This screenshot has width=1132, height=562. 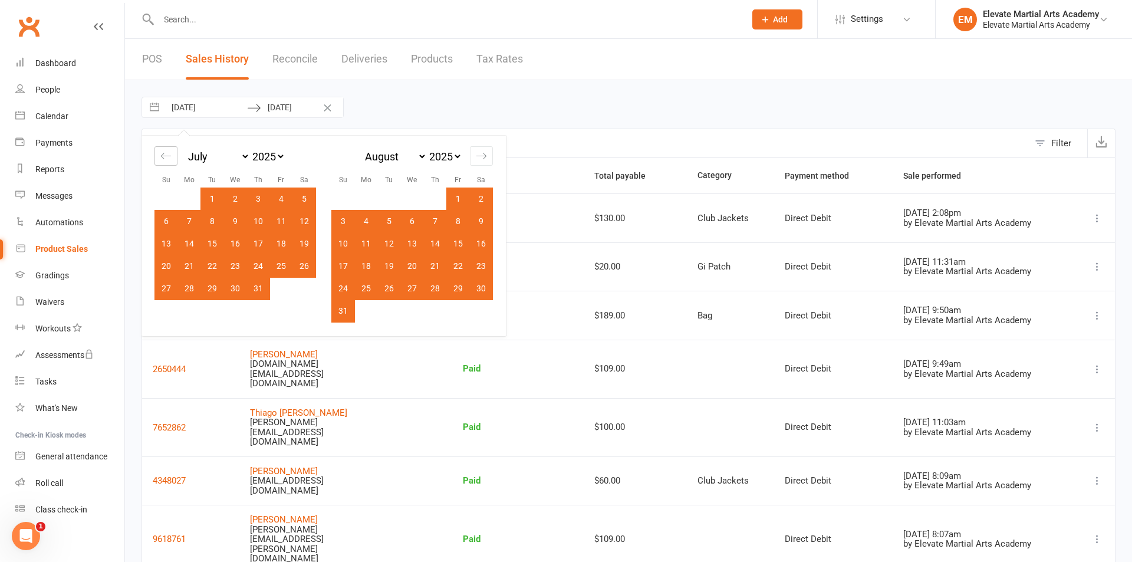 What do you see at coordinates (52, 275) in the screenshot?
I see `div: Gradings` at bounding box center [52, 275].